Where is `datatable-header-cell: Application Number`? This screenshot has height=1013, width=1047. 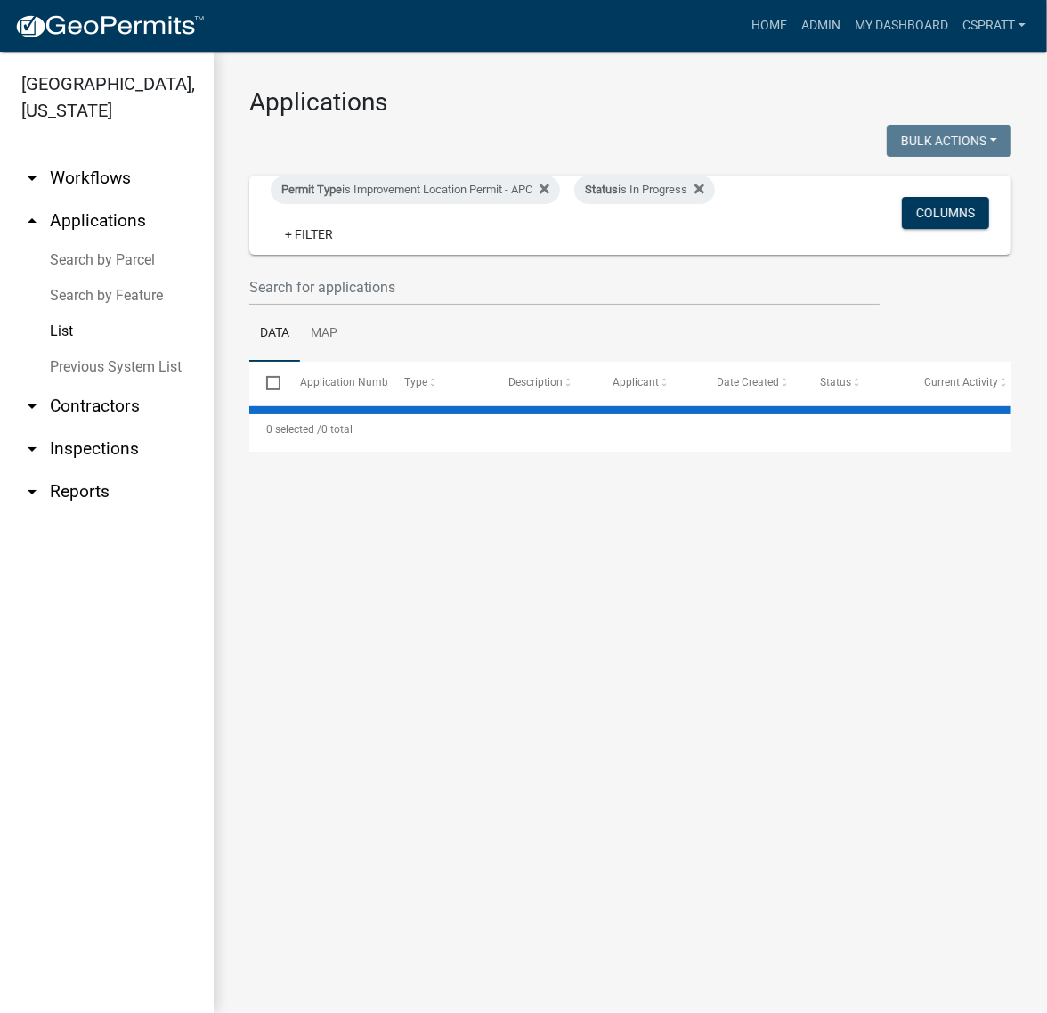
datatable-header-cell: Application Number is located at coordinates (335, 383).